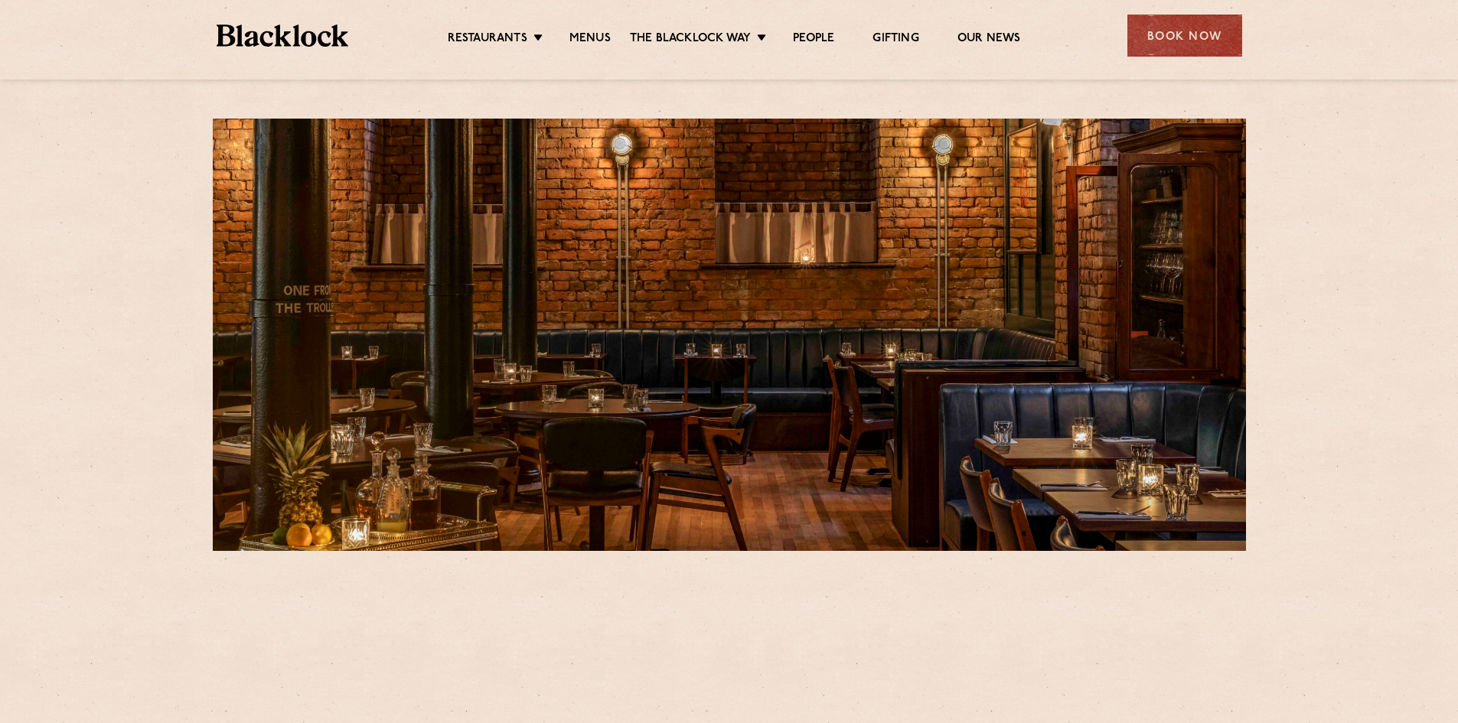 The image size is (1458, 723). What do you see at coordinates (896, 40) in the screenshot?
I see `a: Gifting` at bounding box center [896, 40].